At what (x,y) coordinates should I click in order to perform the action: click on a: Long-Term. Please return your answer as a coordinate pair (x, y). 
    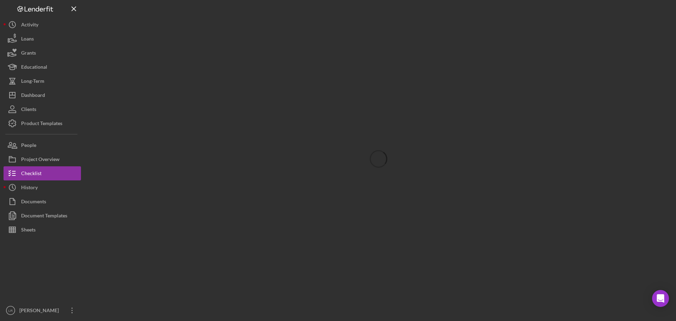
    Looking at the image, I should click on (42, 81).